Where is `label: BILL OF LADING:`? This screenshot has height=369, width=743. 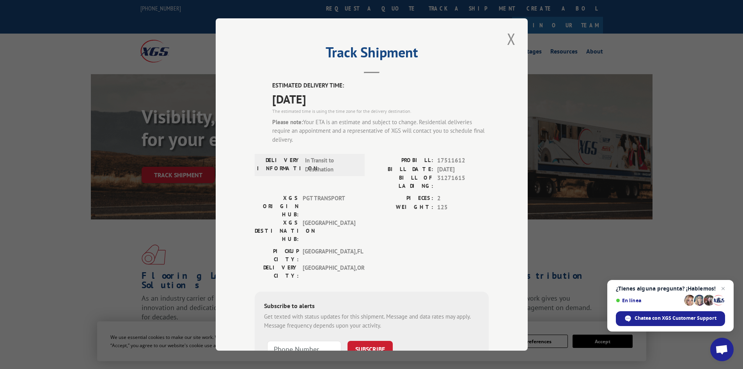 label: BILL OF LADING: is located at coordinates (402, 182).